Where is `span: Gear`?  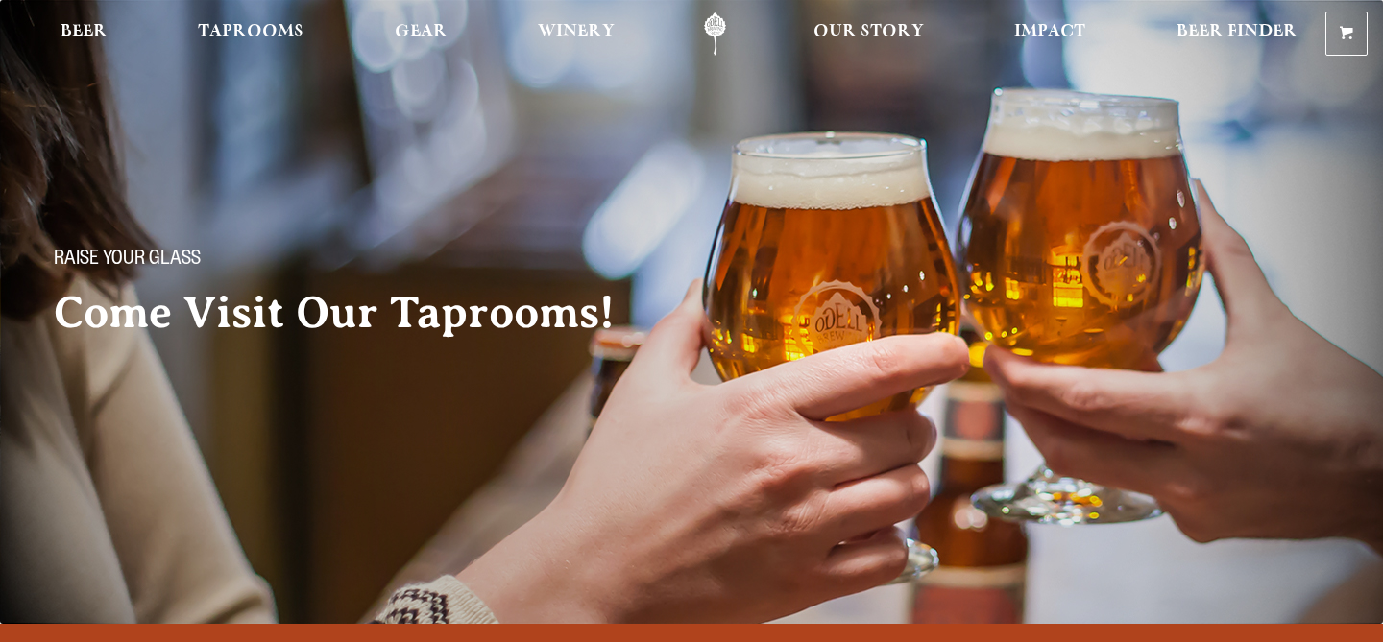
span: Gear is located at coordinates (421, 32).